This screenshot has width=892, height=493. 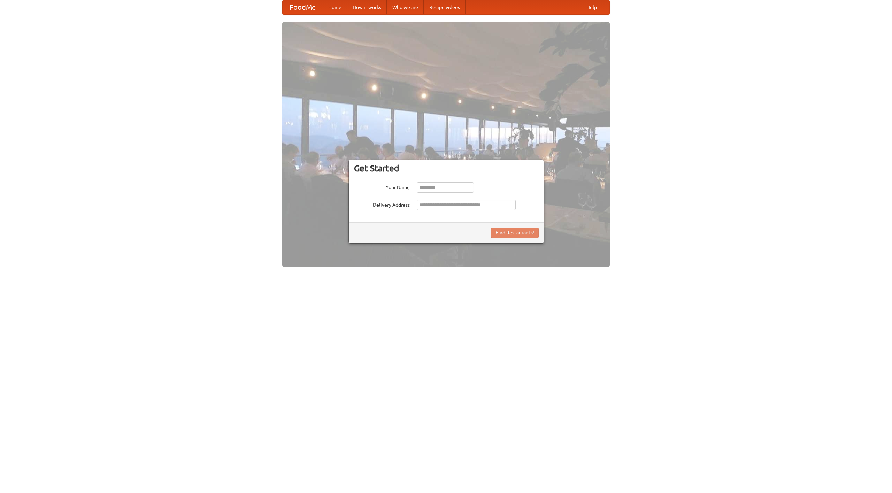 What do you see at coordinates (445, 7) in the screenshot?
I see `a: Recipe videos` at bounding box center [445, 7].